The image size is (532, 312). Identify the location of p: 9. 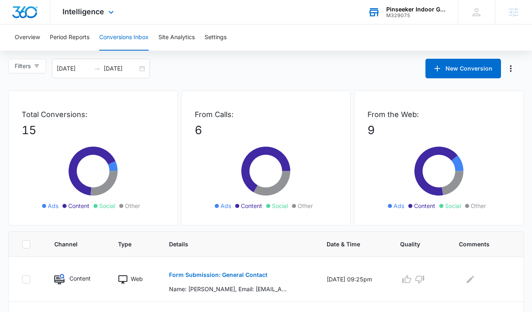
(439, 130).